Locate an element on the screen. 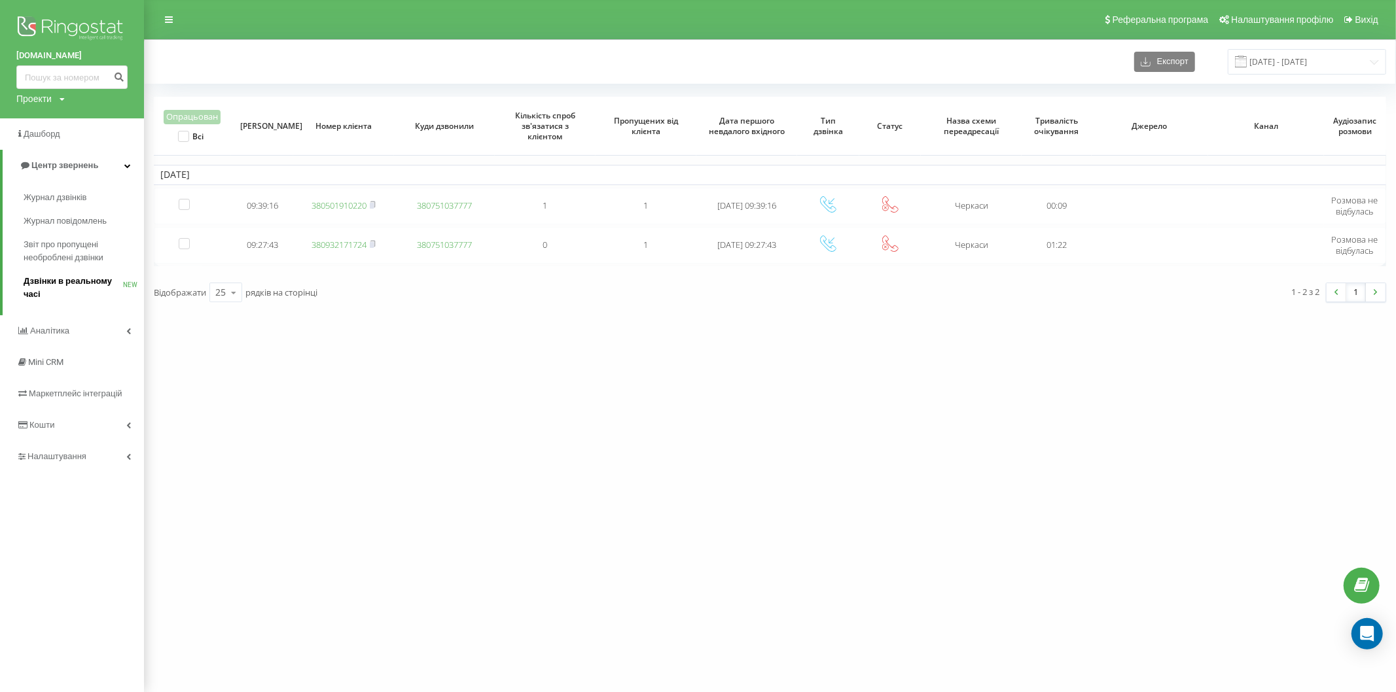 This screenshot has width=1396, height=692. span: Журнал дзвінків is located at coordinates (55, 198).